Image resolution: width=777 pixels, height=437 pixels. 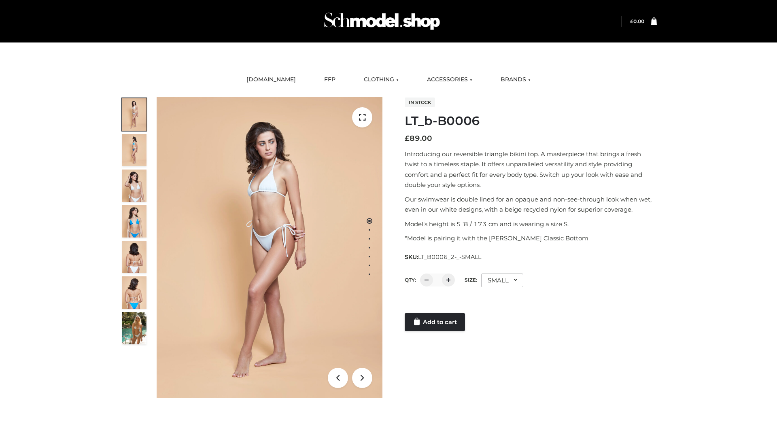 What do you see at coordinates (450, 80) in the screenshot?
I see `a: ACCESSORIES` at bounding box center [450, 80].